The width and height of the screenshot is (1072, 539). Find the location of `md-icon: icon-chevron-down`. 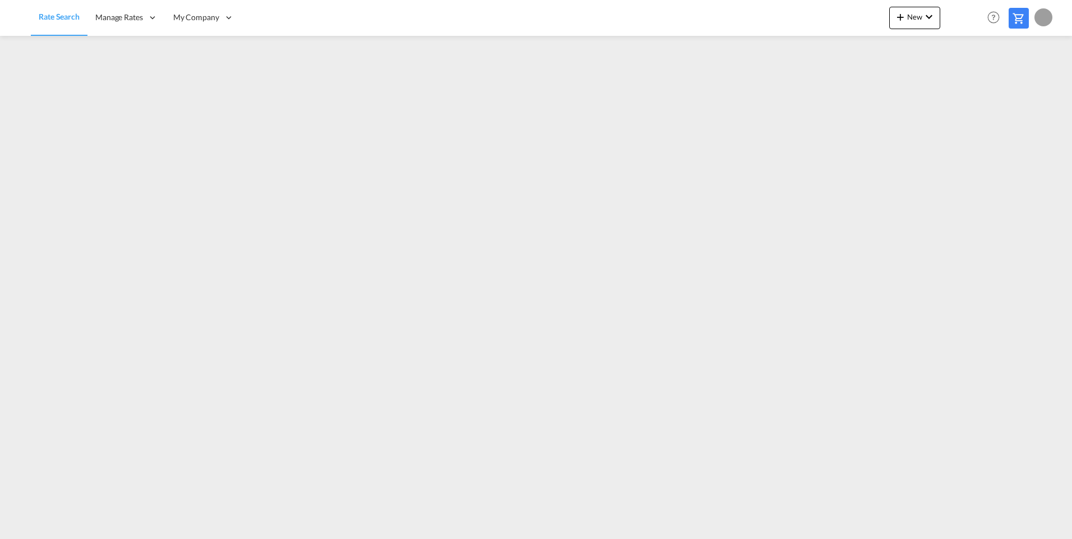

md-icon: icon-chevron-down is located at coordinates (929, 17).